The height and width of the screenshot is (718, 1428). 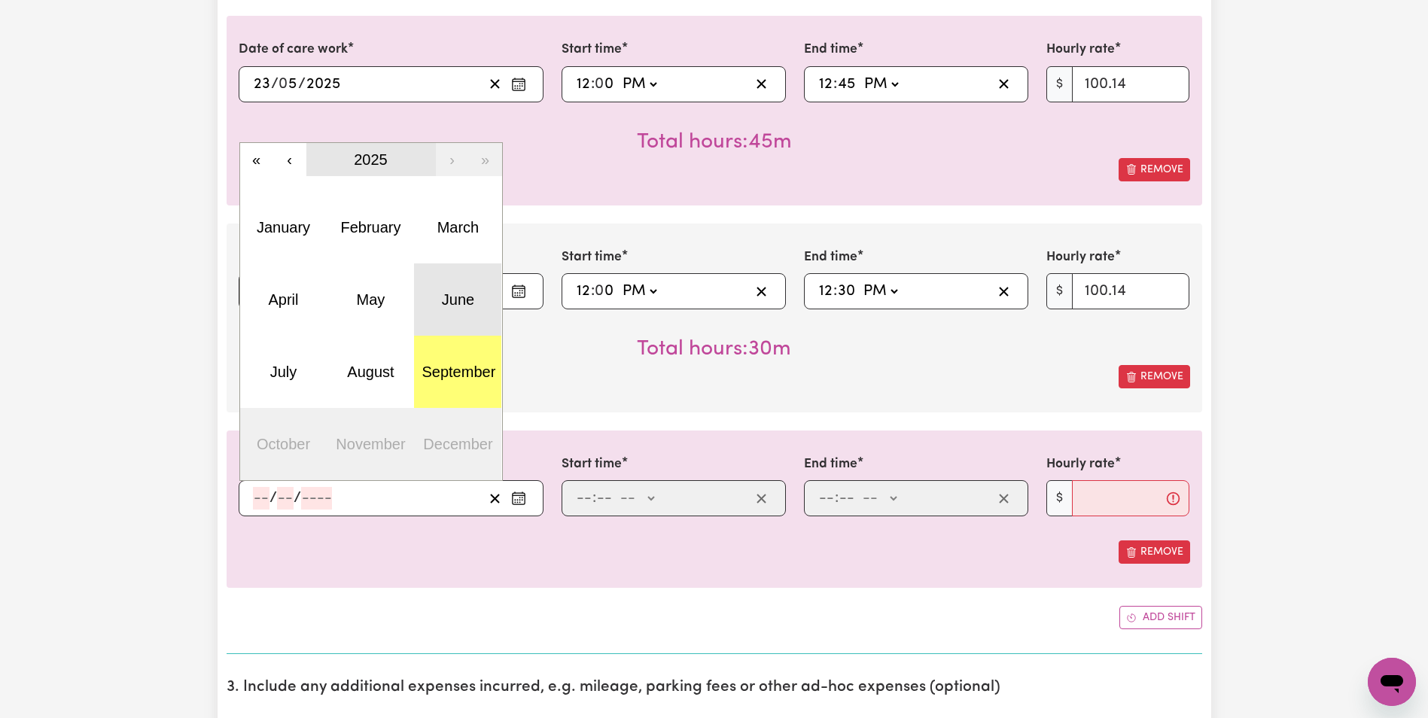 I want to click on abbr: December 2025, so click(x=458, y=444).